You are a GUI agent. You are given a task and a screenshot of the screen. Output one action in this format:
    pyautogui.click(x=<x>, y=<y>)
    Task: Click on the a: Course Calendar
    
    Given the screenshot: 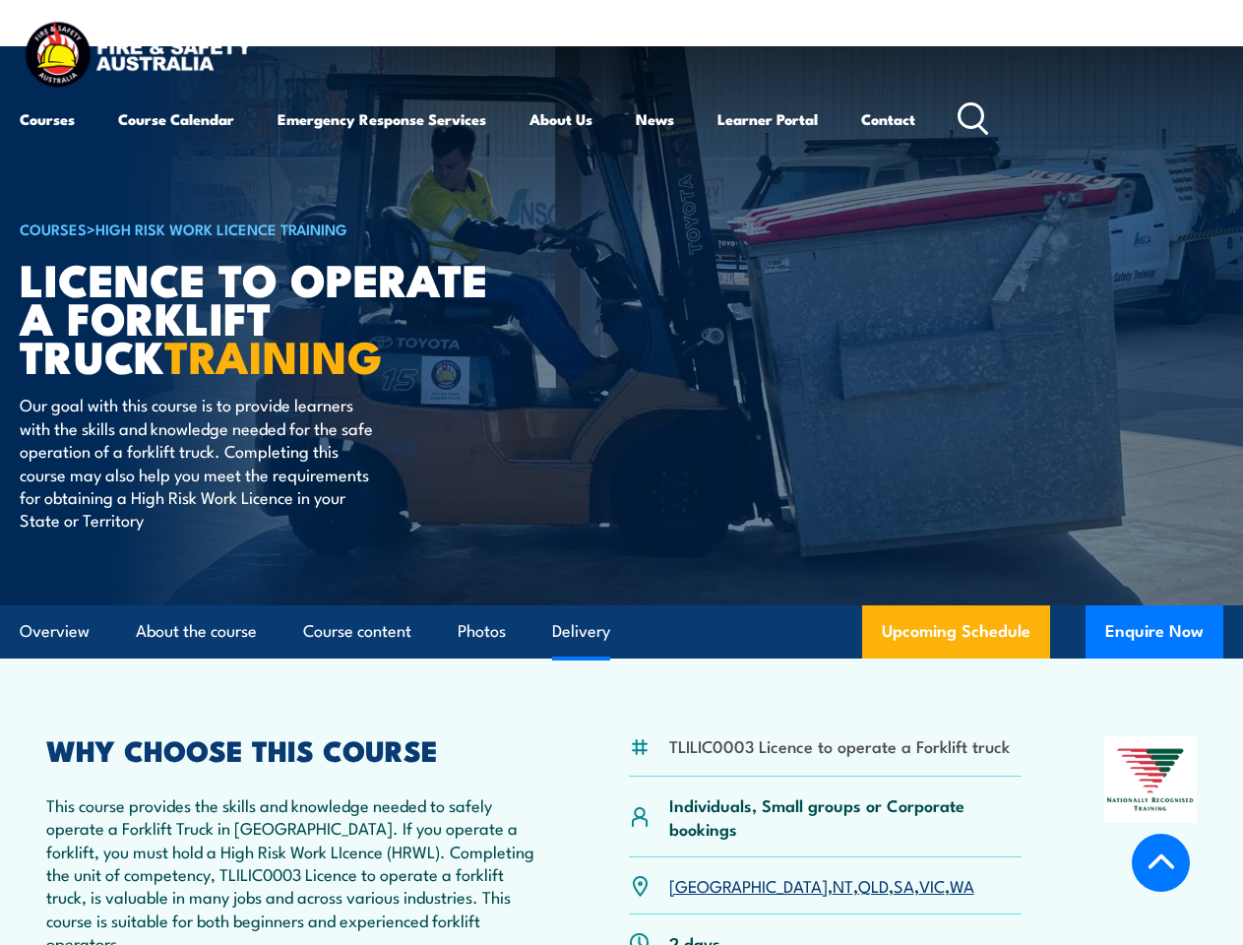 What is the action you would take?
    pyautogui.click(x=176, y=119)
    